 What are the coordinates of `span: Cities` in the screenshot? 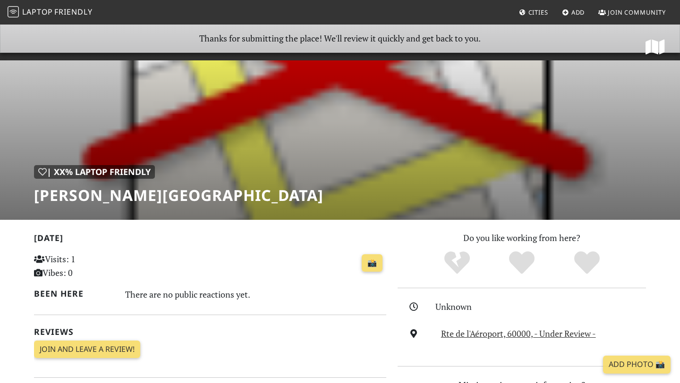 It's located at (538, 12).